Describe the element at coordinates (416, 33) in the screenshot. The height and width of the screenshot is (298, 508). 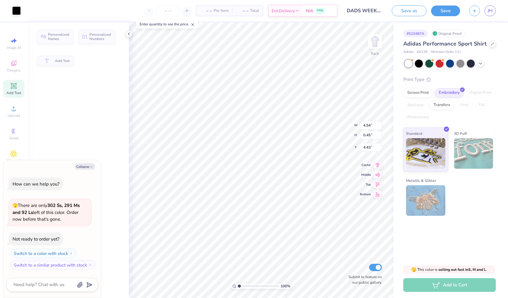
I see `div: # 510487A` at that location.